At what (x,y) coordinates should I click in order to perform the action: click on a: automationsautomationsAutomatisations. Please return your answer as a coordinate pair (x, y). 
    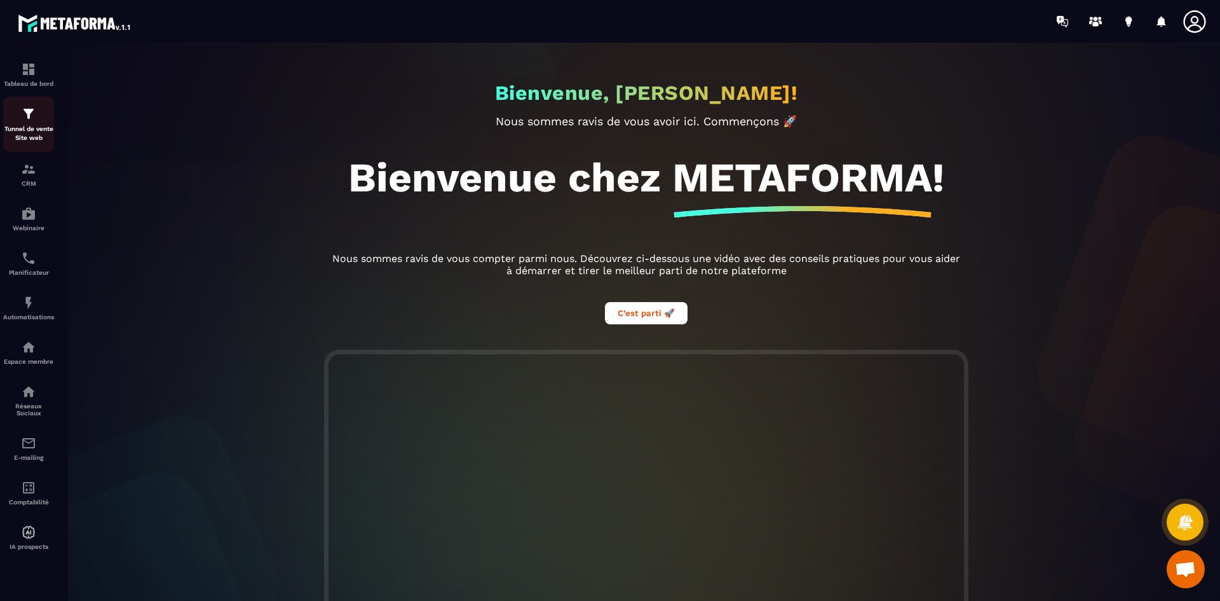
    Looking at the image, I should click on (29, 308).